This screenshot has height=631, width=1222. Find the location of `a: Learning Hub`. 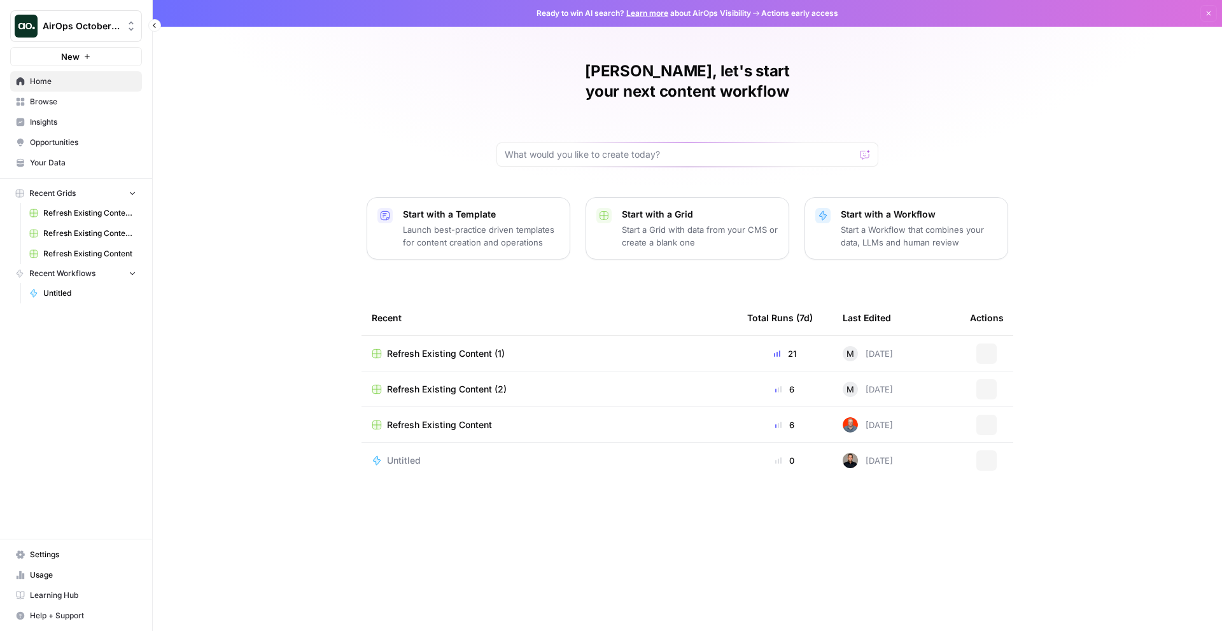

a: Learning Hub is located at coordinates (76, 596).